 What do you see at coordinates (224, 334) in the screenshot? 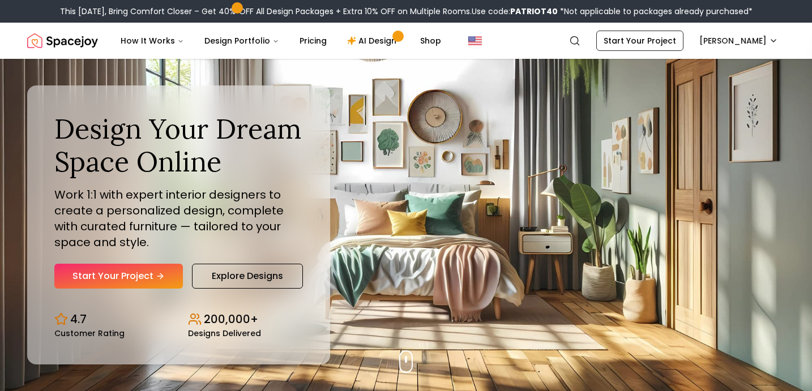
I see `small: Designs Delivered` at bounding box center [224, 334].